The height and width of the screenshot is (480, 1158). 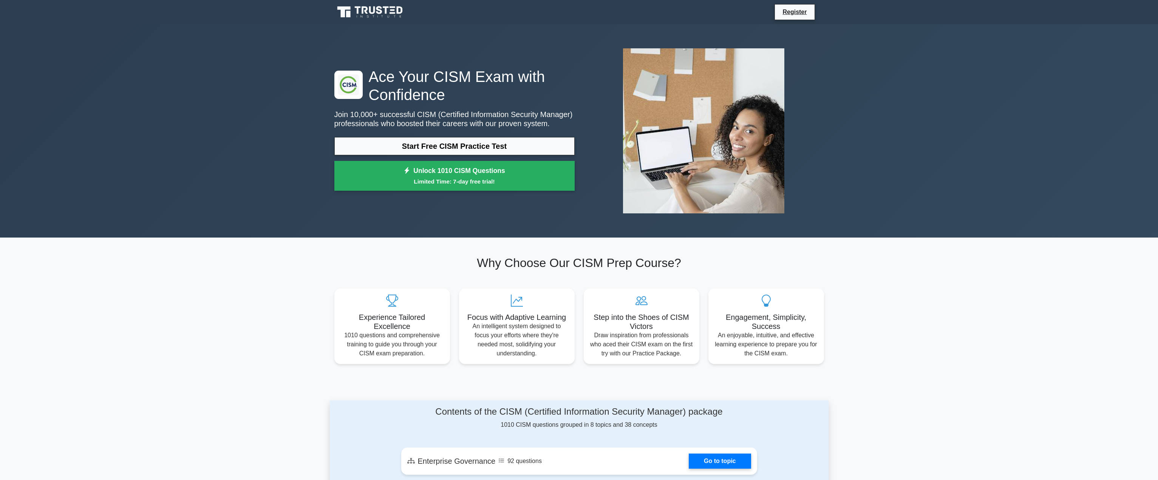 What do you see at coordinates (641, 322) in the screenshot?
I see `h5: Step into the Shoes of CISM Victors` at bounding box center [641, 322].